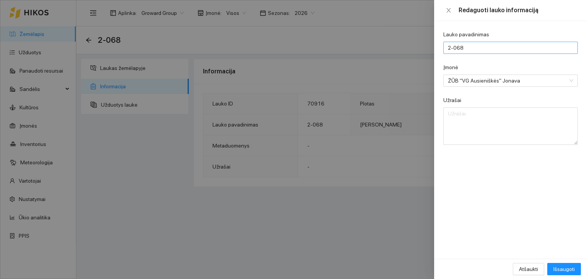 This screenshot has height=279, width=587. What do you see at coordinates (564, 269) in the screenshot?
I see `button: Išsaugoti` at bounding box center [564, 269].